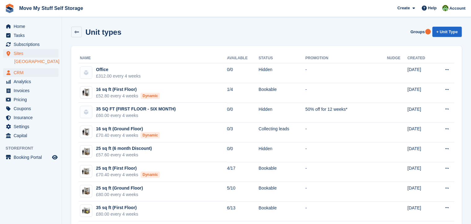 The height and width of the screenshot is (224, 471). What do you see at coordinates (153, 58) in the screenshot?
I see `th: Name` at bounding box center [153, 58].